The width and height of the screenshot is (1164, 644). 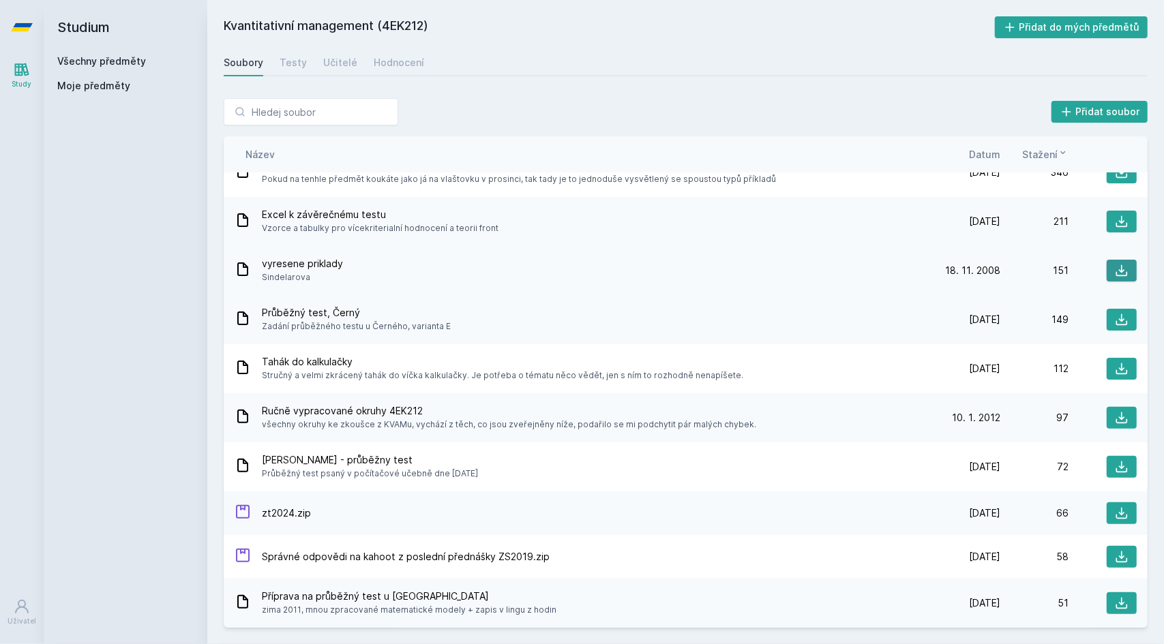 I want to click on a: Testy, so click(x=293, y=63).